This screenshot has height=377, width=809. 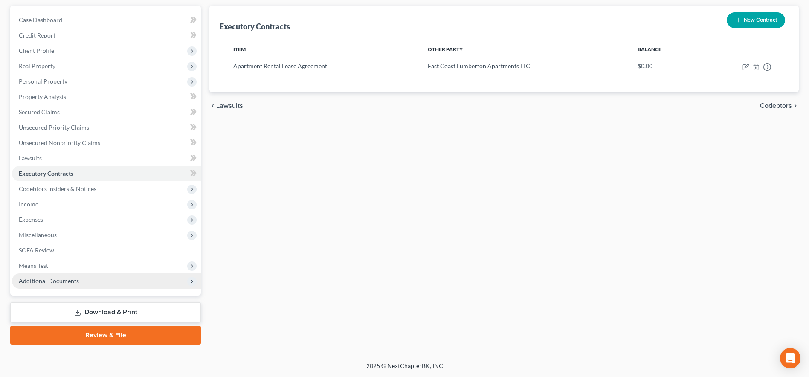 What do you see at coordinates (31, 219) in the screenshot?
I see `span: Expenses` at bounding box center [31, 219].